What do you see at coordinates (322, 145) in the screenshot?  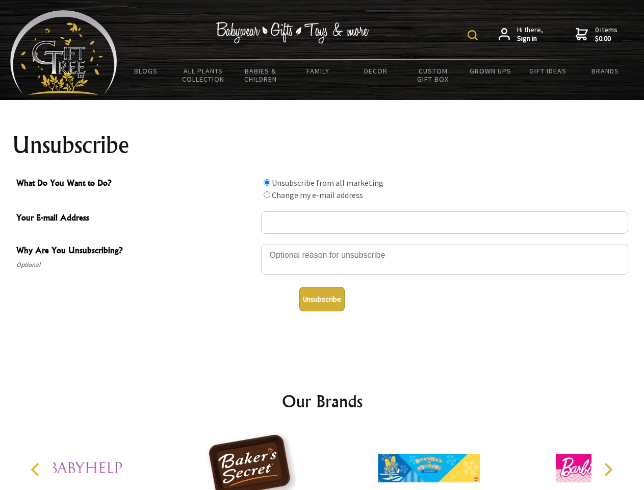 I see `h1: Unsubscribe` at bounding box center [322, 145].